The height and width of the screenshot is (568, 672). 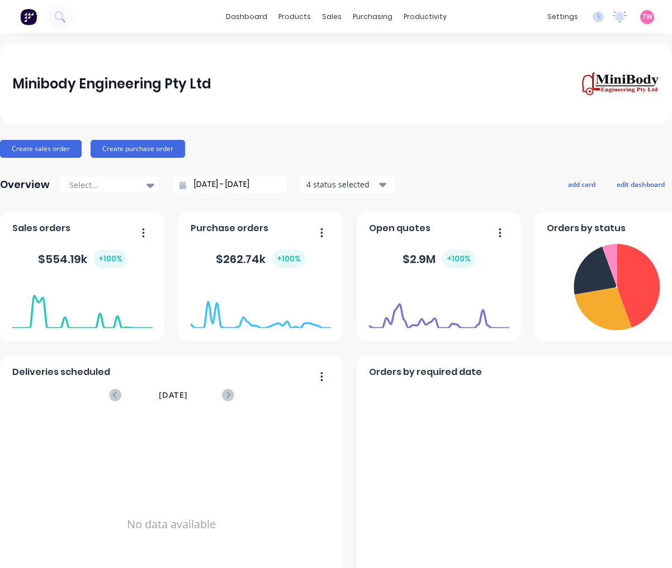 I want to click on div: Minibody Engineering Pty Ltd, so click(x=112, y=84).